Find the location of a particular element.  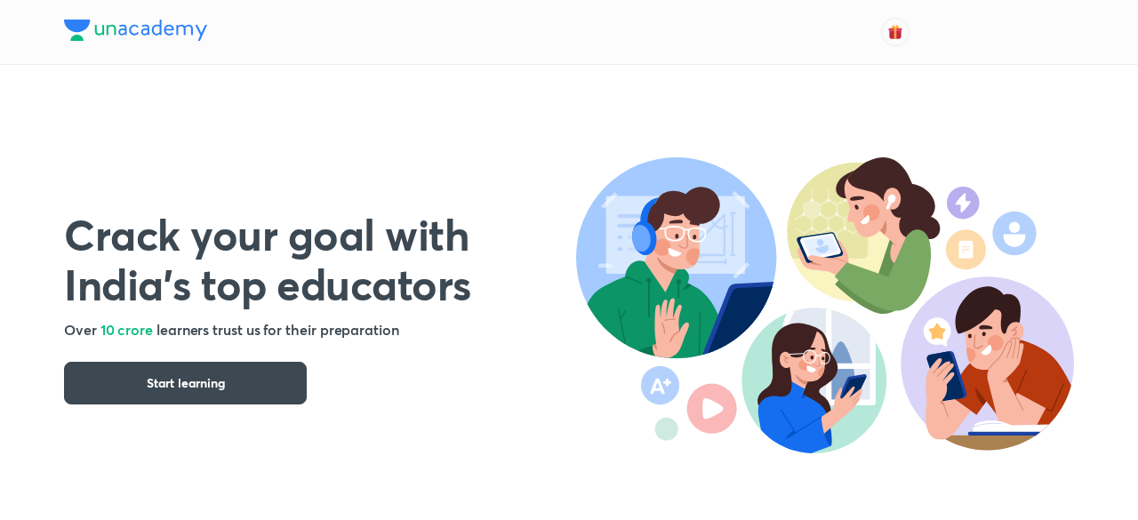

img: Company Logo is located at coordinates (135, 30).